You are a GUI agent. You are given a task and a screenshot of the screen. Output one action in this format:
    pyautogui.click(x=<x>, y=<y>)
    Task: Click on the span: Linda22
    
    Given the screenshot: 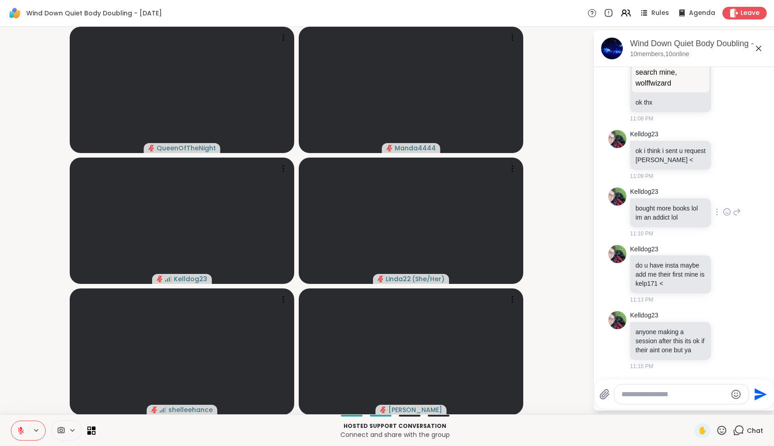 What is the action you would take?
    pyautogui.click(x=399, y=279)
    